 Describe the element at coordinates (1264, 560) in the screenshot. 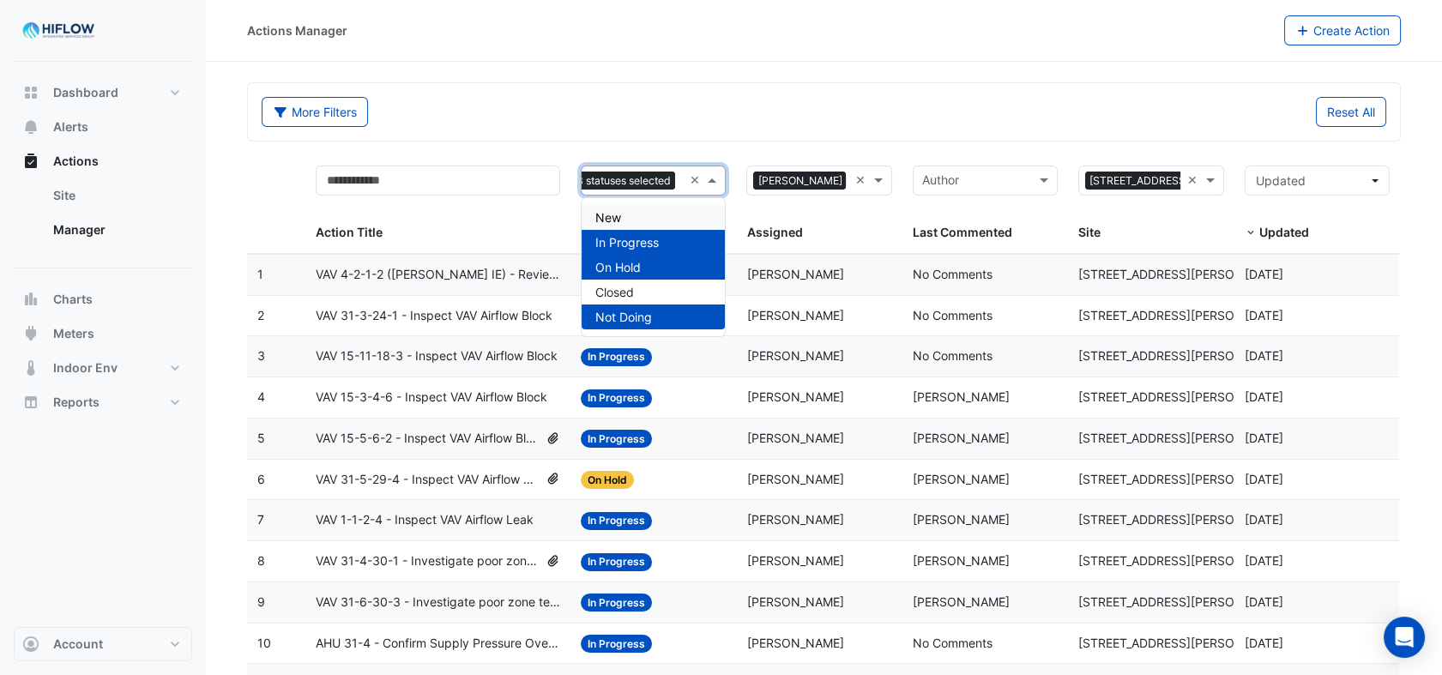

I see `span: 2025-09-01T10:08:52.507` at that location.